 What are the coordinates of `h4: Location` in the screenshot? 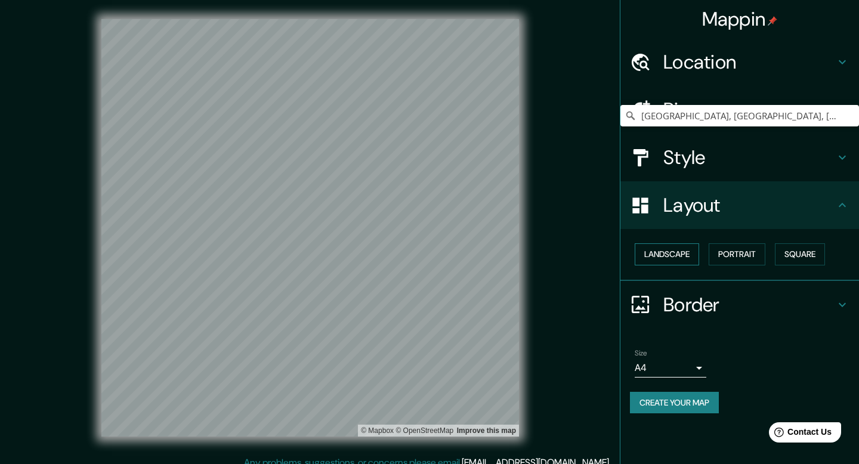 It's located at (749, 62).